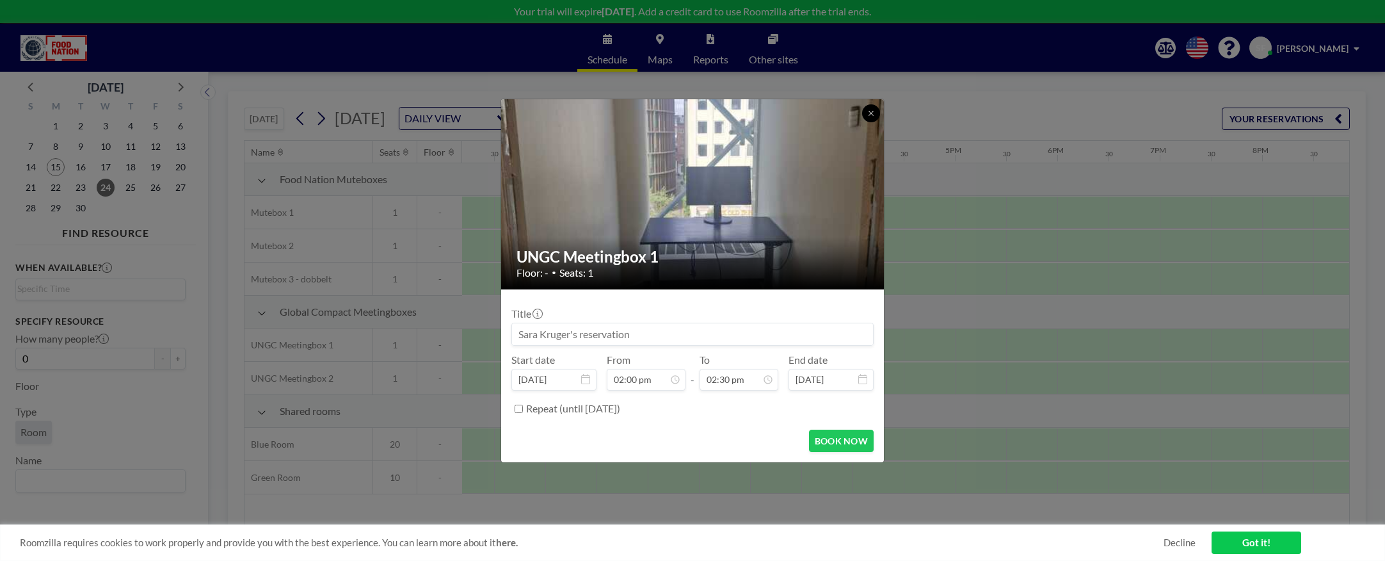  I want to click on label: End date, so click(808, 360).